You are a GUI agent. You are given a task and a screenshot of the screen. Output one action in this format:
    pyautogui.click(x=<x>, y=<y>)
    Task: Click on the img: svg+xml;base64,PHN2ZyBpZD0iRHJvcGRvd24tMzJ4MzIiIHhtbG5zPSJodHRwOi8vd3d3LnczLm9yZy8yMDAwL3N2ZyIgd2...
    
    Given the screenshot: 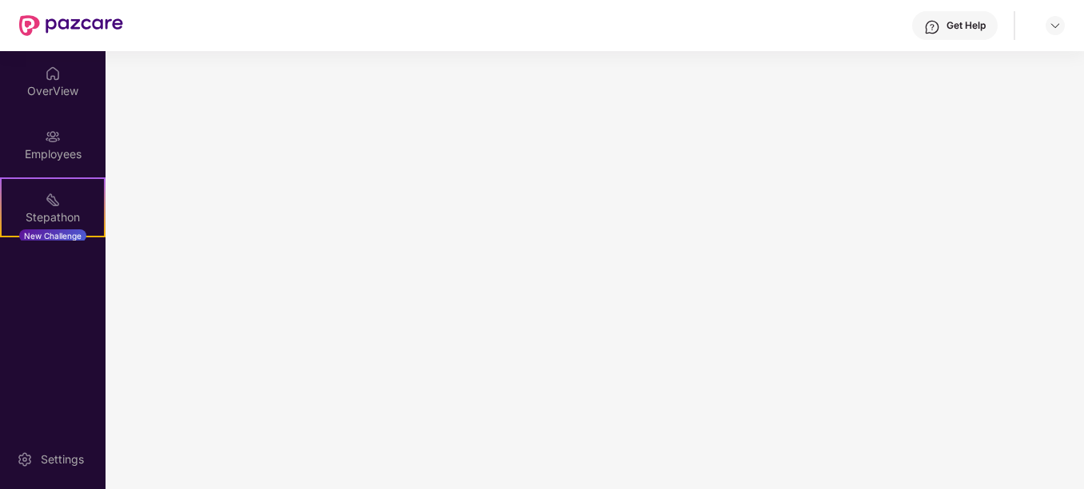 What is the action you would take?
    pyautogui.click(x=1055, y=26)
    